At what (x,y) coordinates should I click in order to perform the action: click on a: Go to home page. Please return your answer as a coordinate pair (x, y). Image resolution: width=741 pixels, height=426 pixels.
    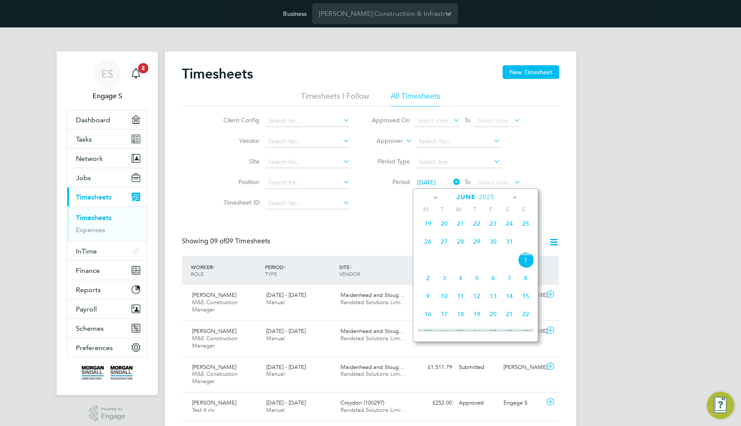
    Looking at the image, I should click on (107, 373).